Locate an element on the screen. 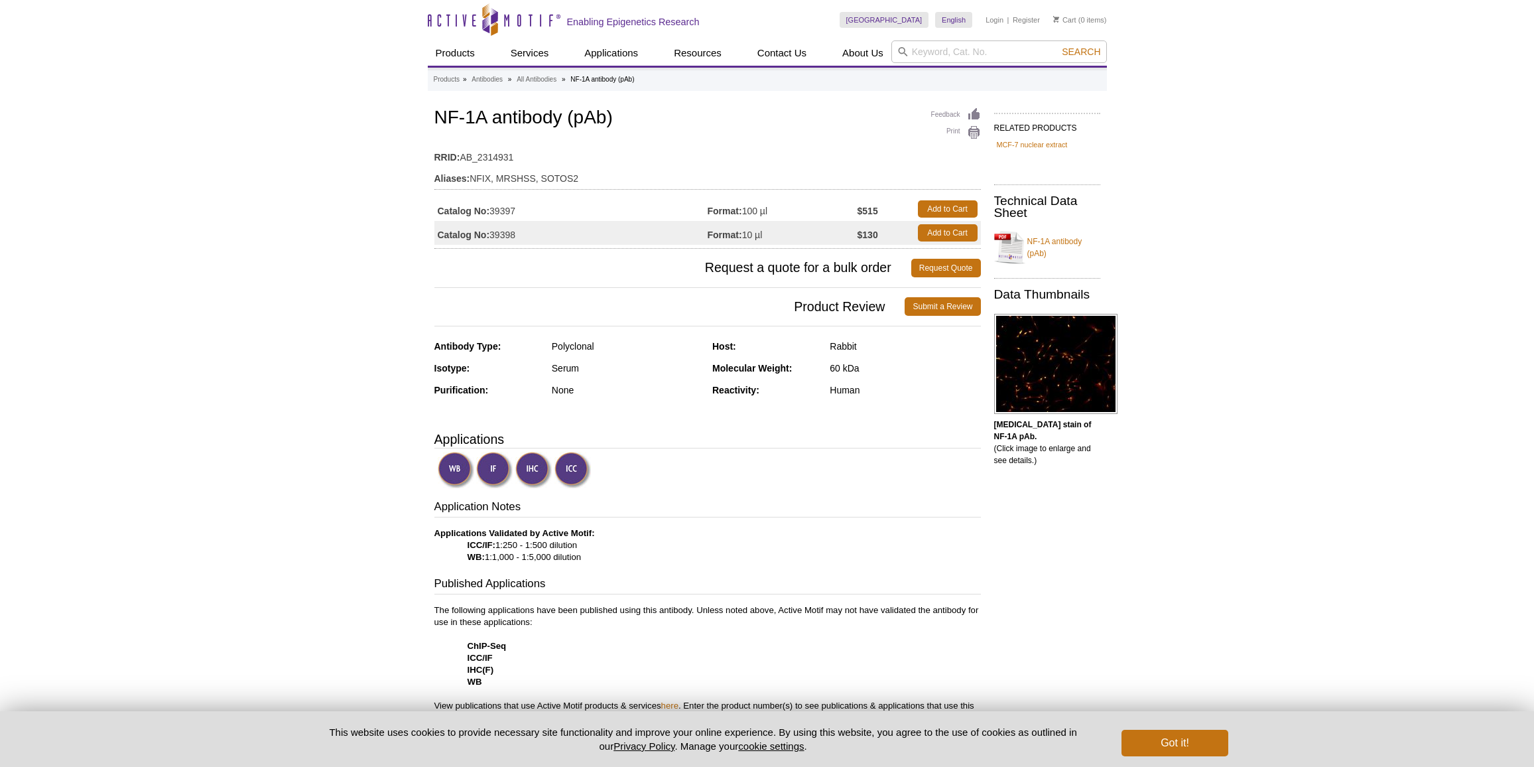  span: Search is located at coordinates (1081, 52).